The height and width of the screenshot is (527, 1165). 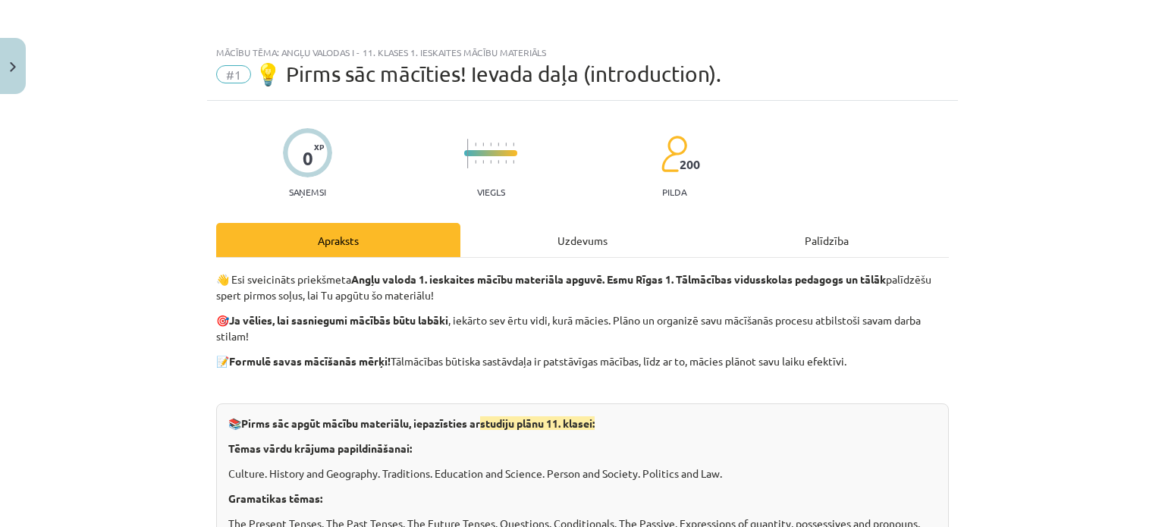 I want to click on span: 💡 Pirms sāc mācīties! Ievada daļa (introduction)., so click(x=488, y=74).